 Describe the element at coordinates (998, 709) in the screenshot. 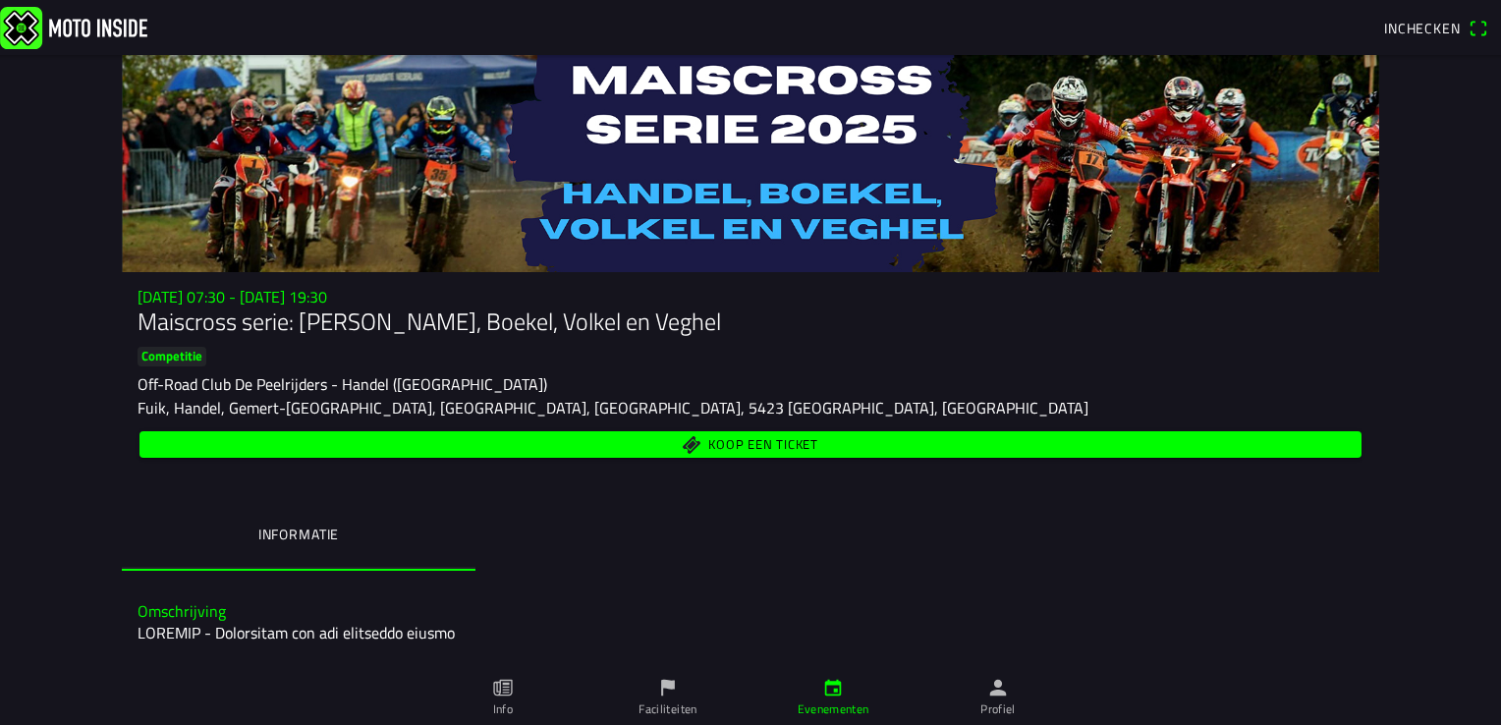

I see `ion-label: Profiel` at that location.